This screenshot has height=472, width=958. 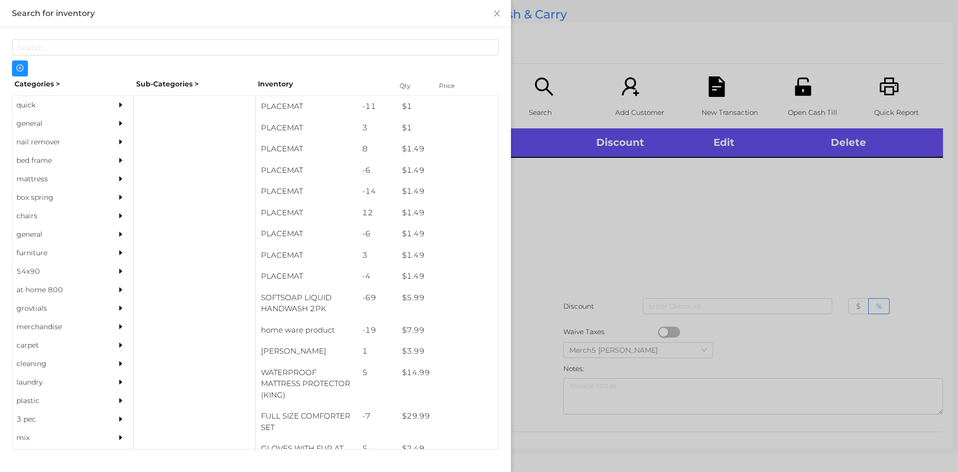 I want to click on div: laundry, so click(x=58, y=382).